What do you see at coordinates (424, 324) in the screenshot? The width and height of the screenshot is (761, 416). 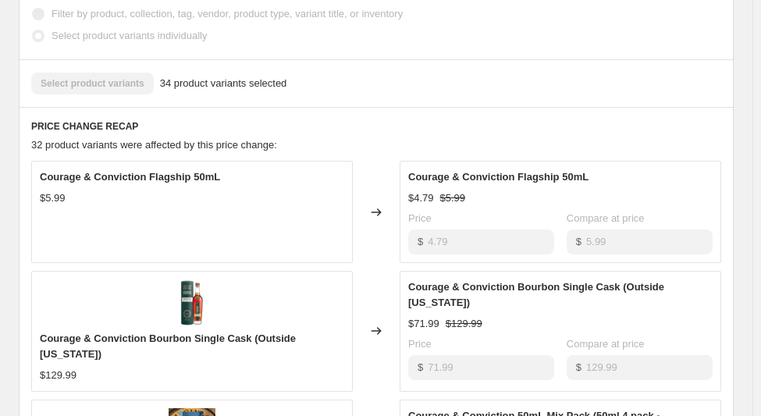 I see `div: $71.99` at bounding box center [424, 324].